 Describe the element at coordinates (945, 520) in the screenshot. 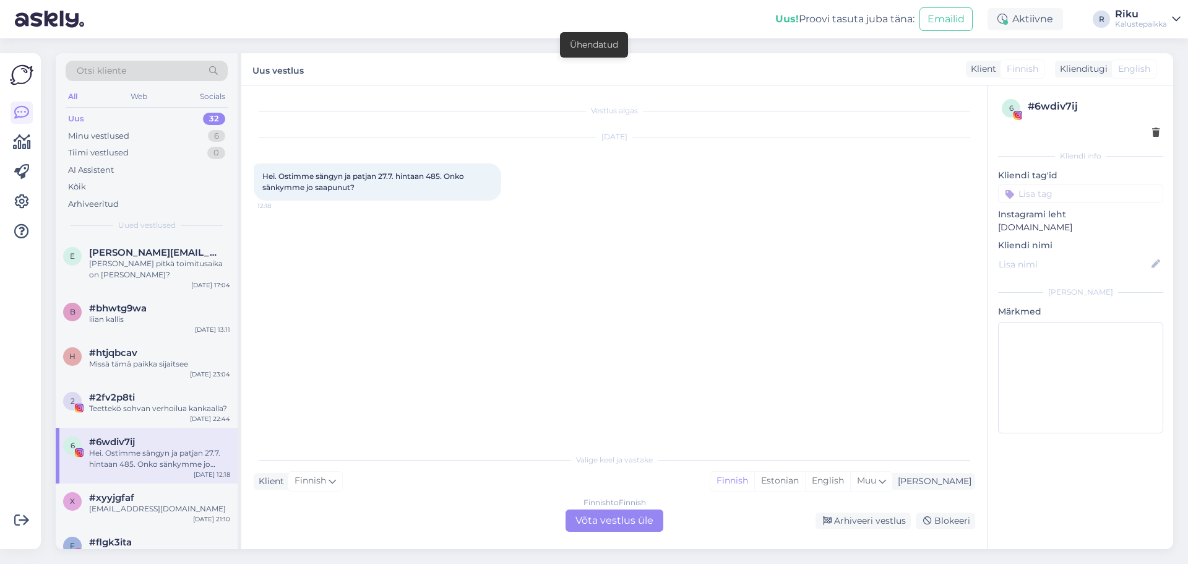

I see `div: Blokeeri` at that location.